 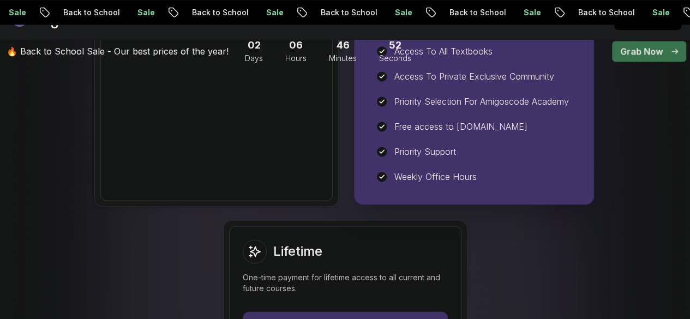 I want to click on span: Hours, so click(x=296, y=58).